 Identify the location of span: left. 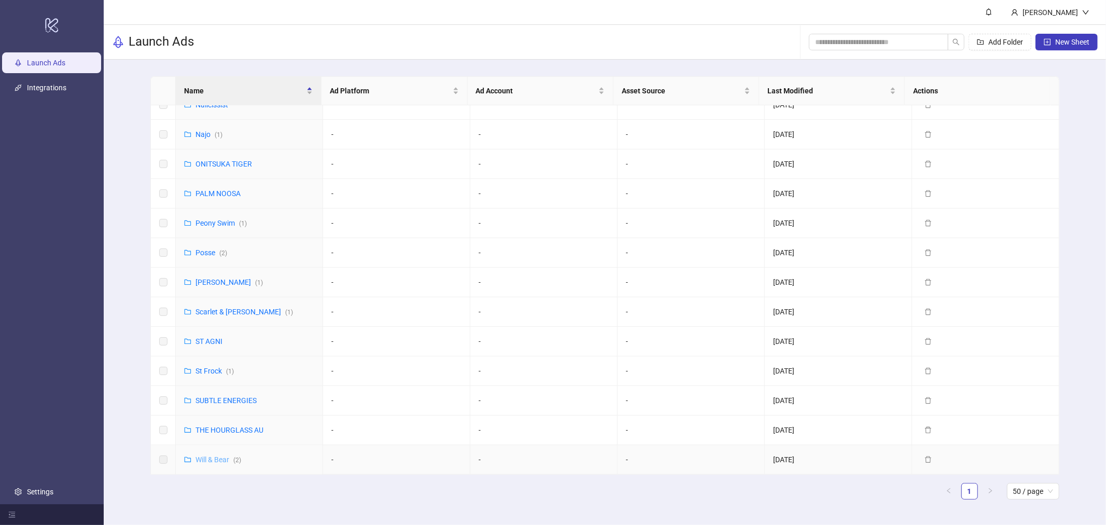
(949, 490).